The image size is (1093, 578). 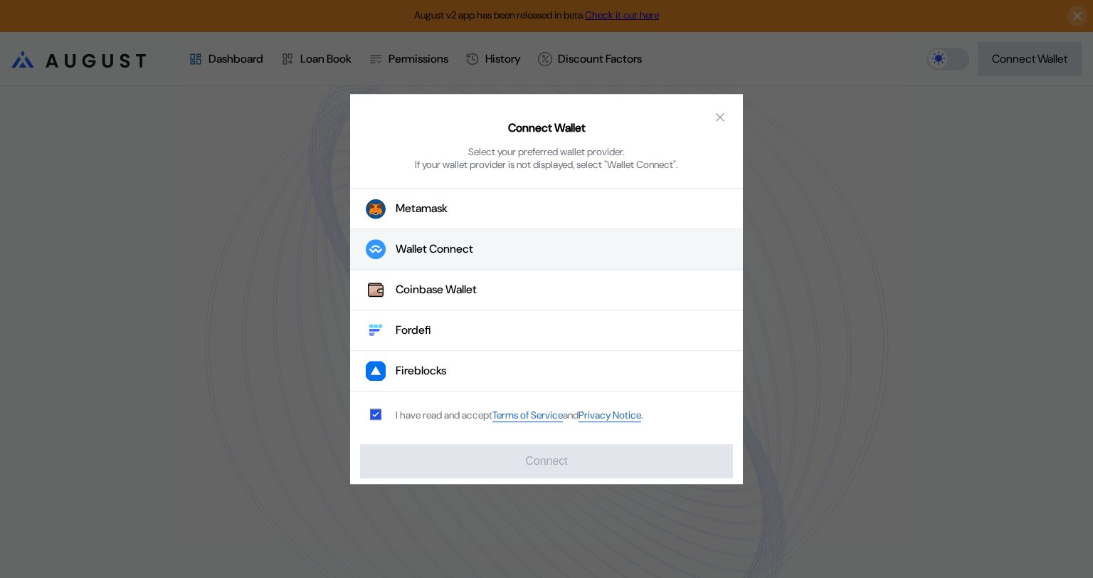 What do you see at coordinates (547, 128) in the screenshot?
I see `h2: Connect Wallet` at bounding box center [547, 128].